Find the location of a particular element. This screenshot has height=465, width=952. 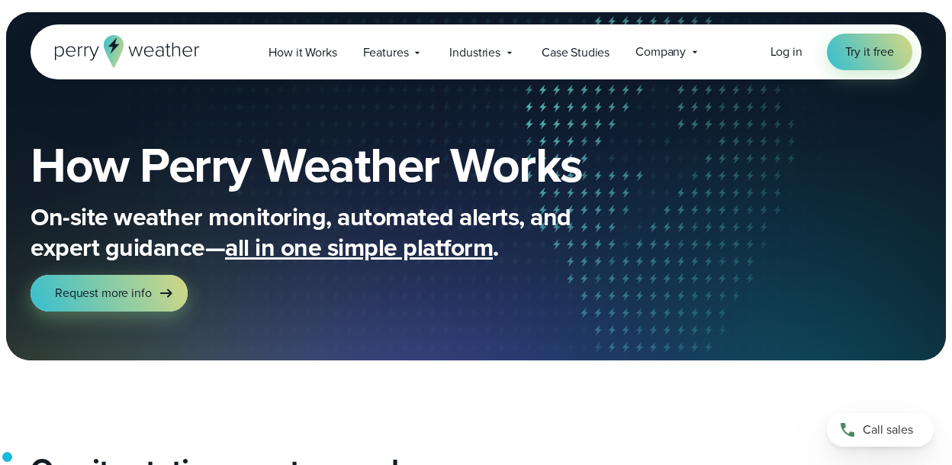

span: all in one simple platform is located at coordinates (359, 247).